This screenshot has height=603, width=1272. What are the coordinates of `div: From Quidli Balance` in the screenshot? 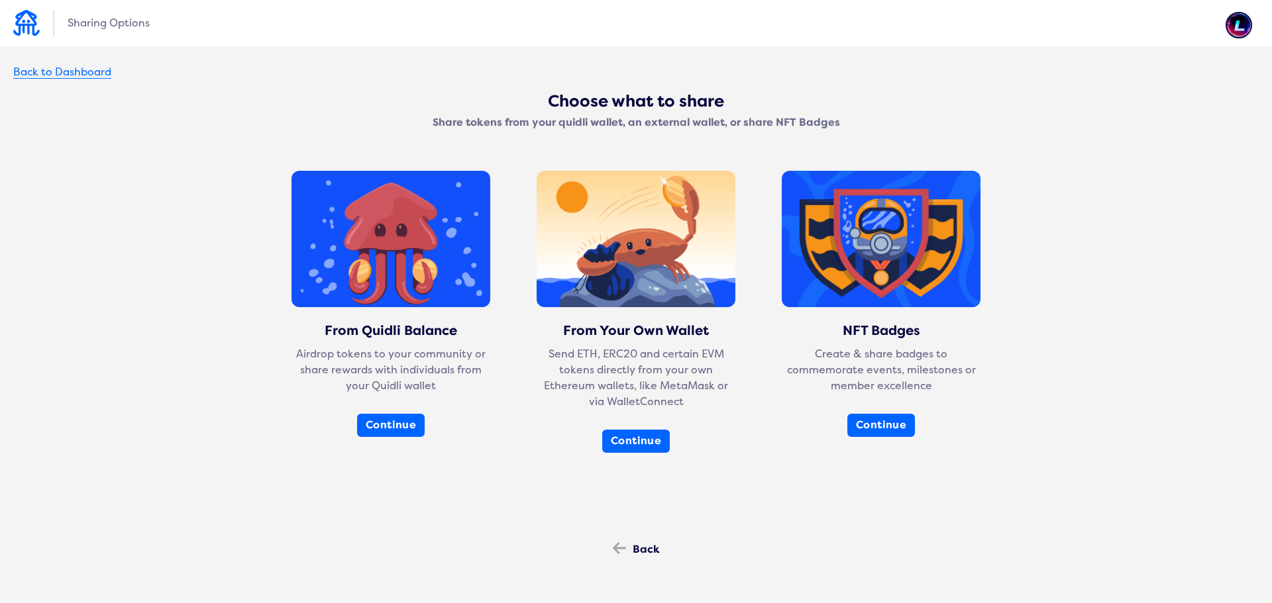 It's located at (391, 330).